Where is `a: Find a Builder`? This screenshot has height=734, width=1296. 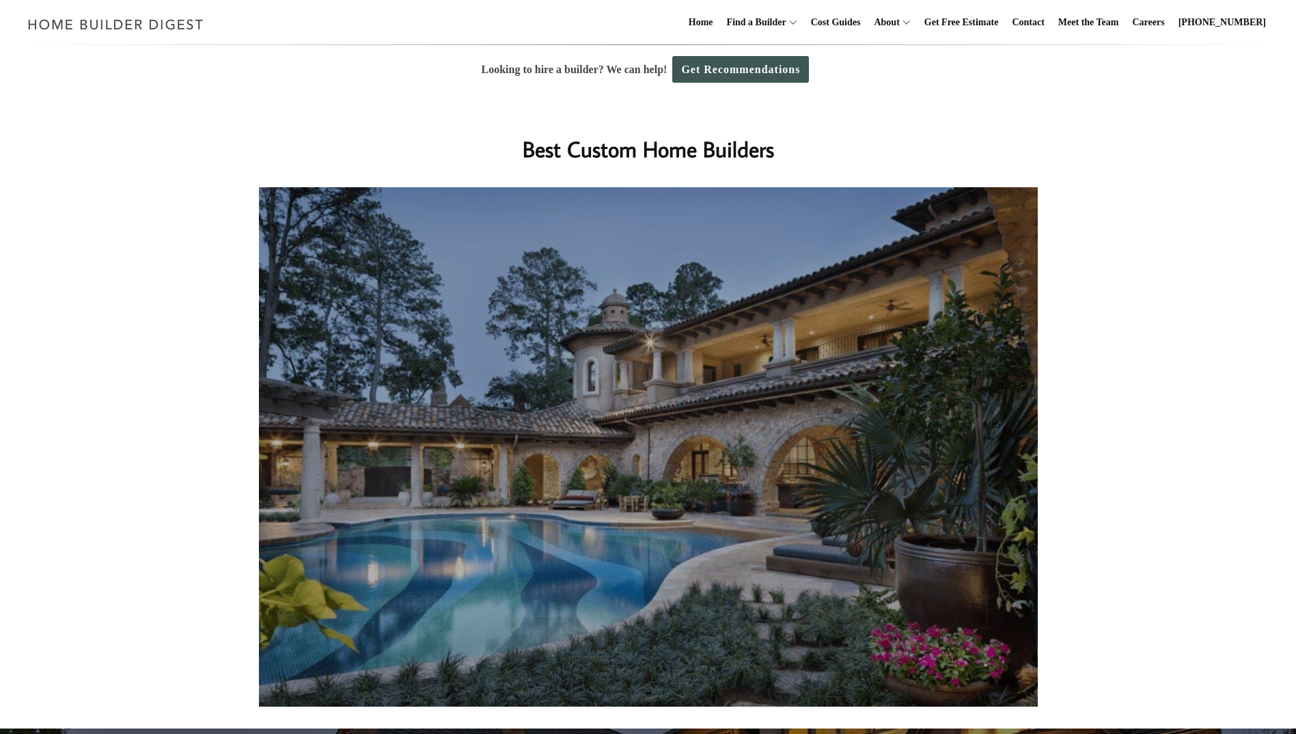 a: Find a Builder is located at coordinates (753, 23).